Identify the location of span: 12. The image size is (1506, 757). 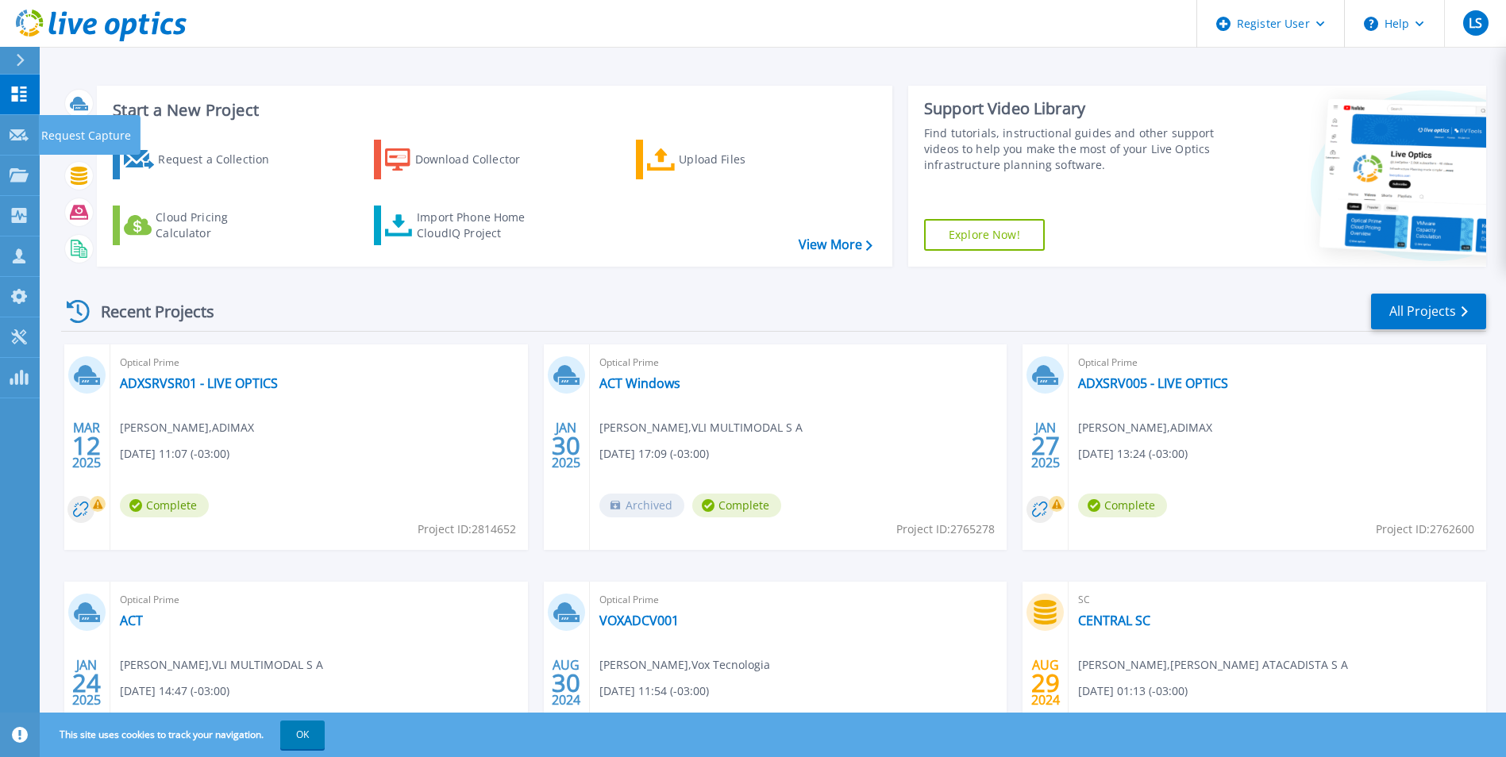
(87, 445).